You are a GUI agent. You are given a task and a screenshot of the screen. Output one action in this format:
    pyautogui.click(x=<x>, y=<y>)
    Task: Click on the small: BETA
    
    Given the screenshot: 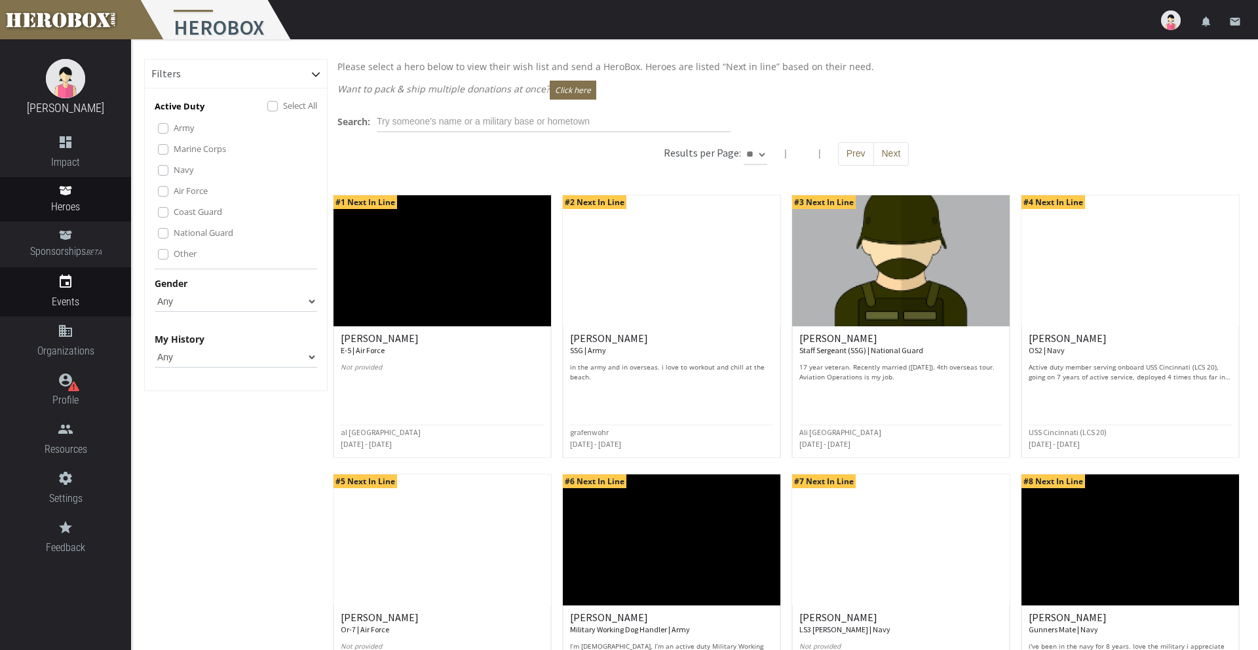 What is the action you would take?
    pyautogui.click(x=94, y=252)
    